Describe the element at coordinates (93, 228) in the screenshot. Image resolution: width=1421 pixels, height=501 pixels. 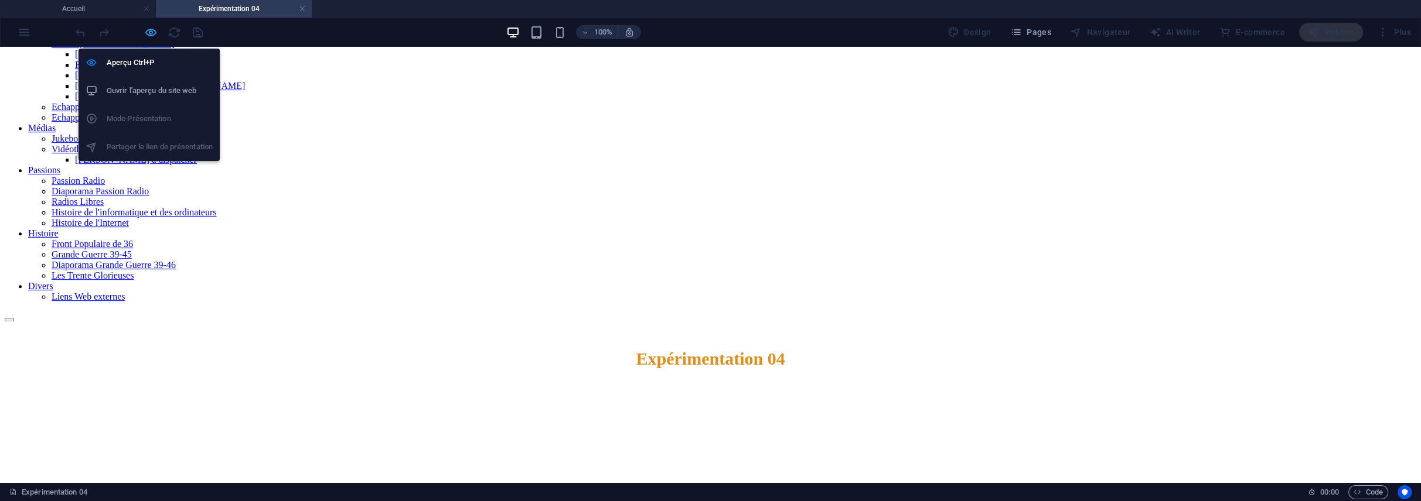
I see `a: Les Trente Glorieuses` at that location.